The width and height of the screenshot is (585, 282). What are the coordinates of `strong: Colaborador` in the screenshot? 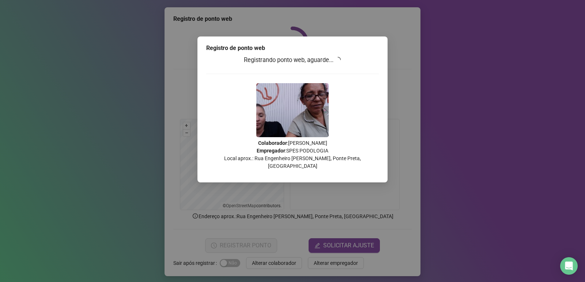 It's located at (272, 143).